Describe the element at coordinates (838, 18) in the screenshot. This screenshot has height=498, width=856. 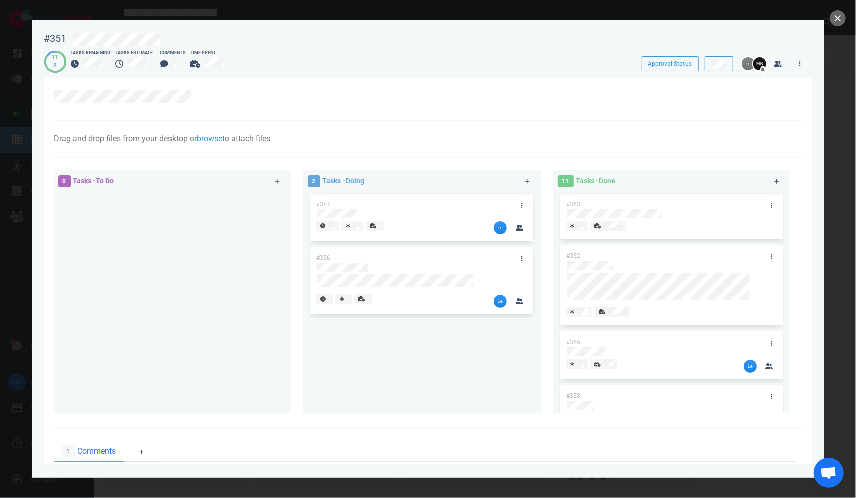
I see `button: close` at that location.